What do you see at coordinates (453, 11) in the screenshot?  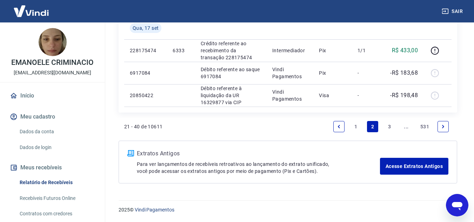 I see `button: Sair` at bounding box center [453, 11].